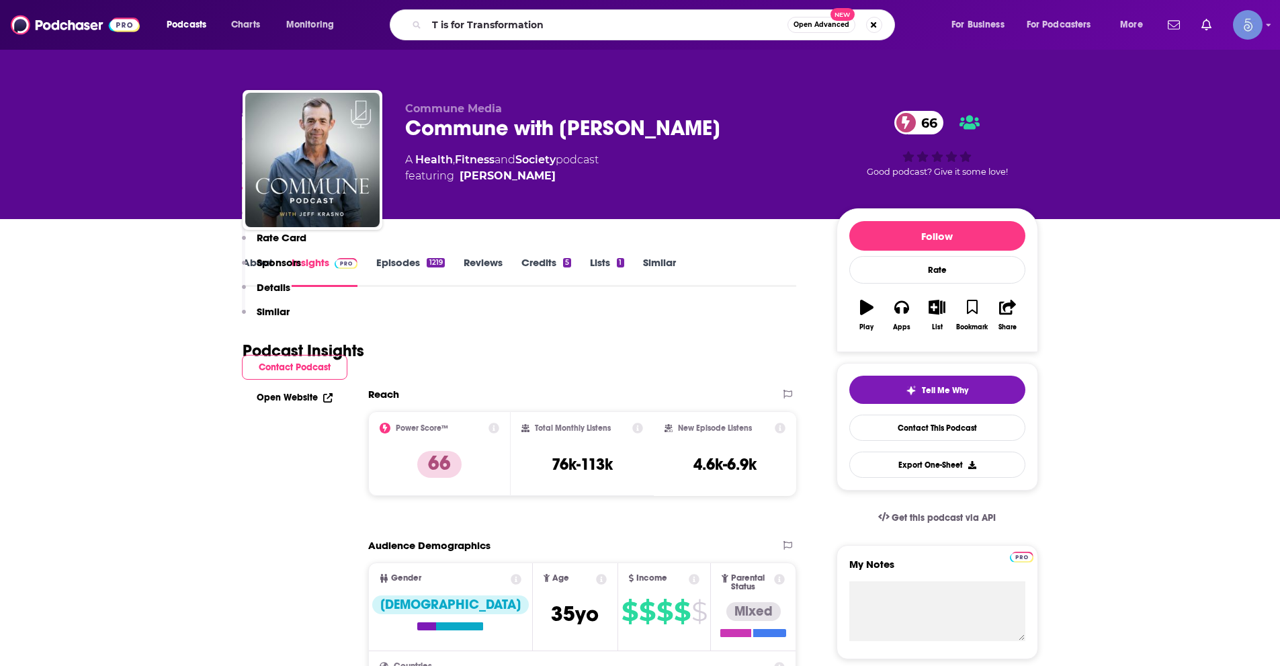  Describe the element at coordinates (313, 160) in the screenshot. I see `img: Commune with Jeff Krasno` at that location.